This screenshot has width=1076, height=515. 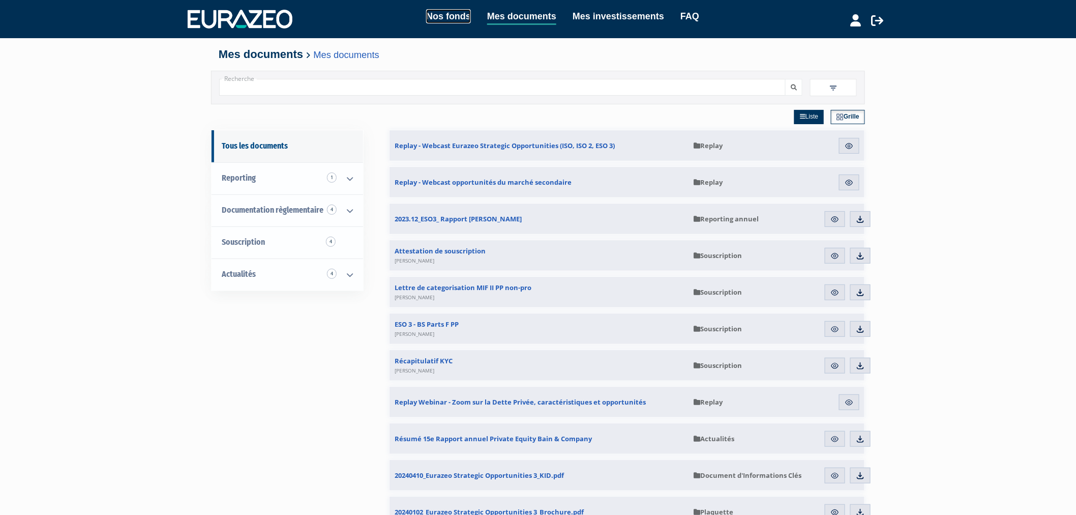 I want to click on a: Liste, so click(x=809, y=117).